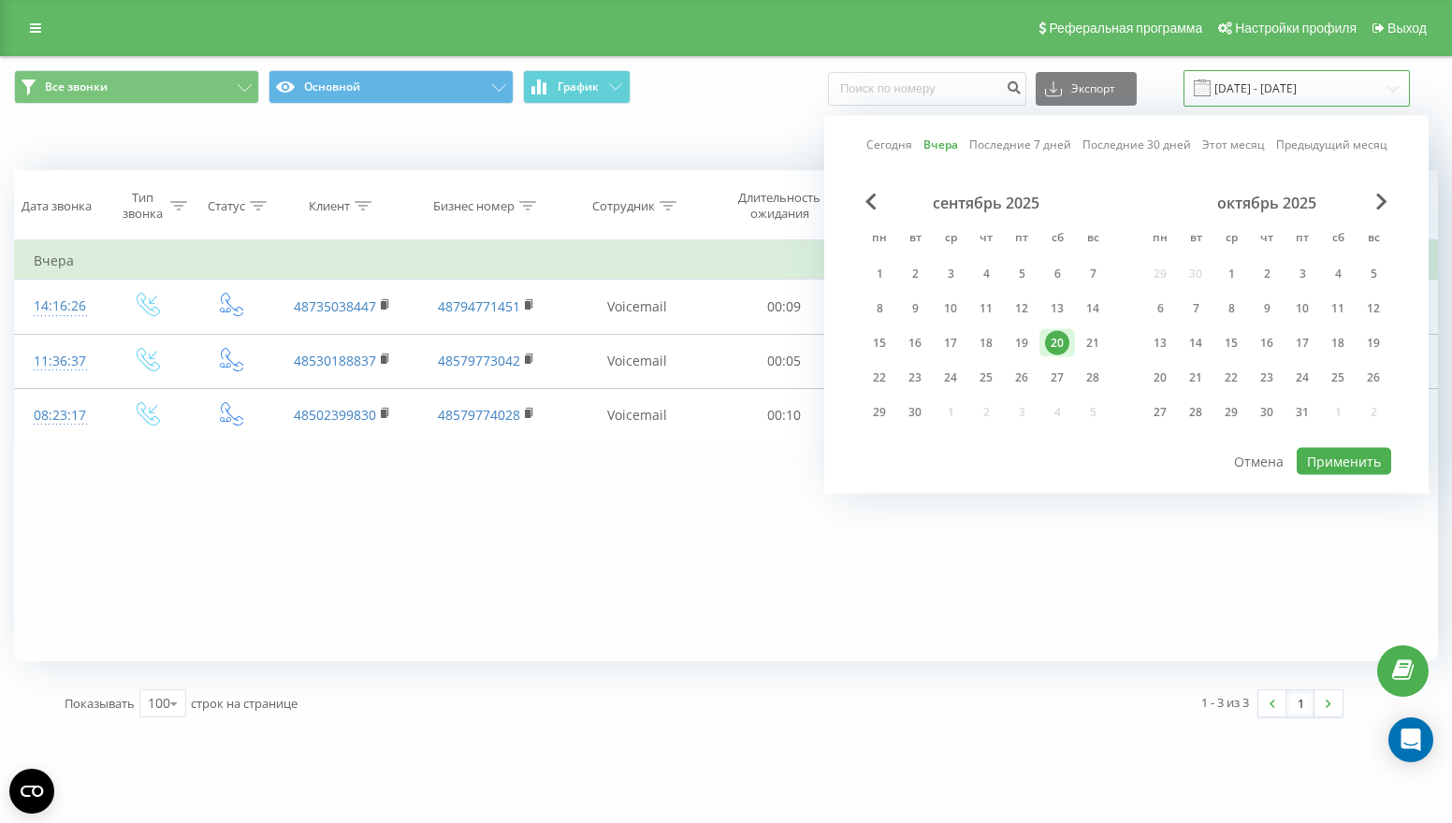 Image resolution: width=1452 pixels, height=823 pixels. What do you see at coordinates (1057, 274) in the screenshot?
I see `div: сб 6 сент. 2025 г.` at bounding box center [1057, 274].